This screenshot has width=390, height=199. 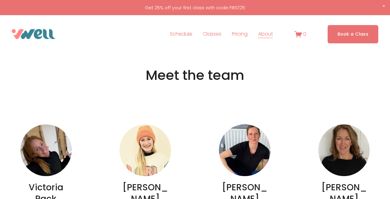 What do you see at coordinates (266, 34) in the screenshot?
I see `span: About` at bounding box center [266, 34].